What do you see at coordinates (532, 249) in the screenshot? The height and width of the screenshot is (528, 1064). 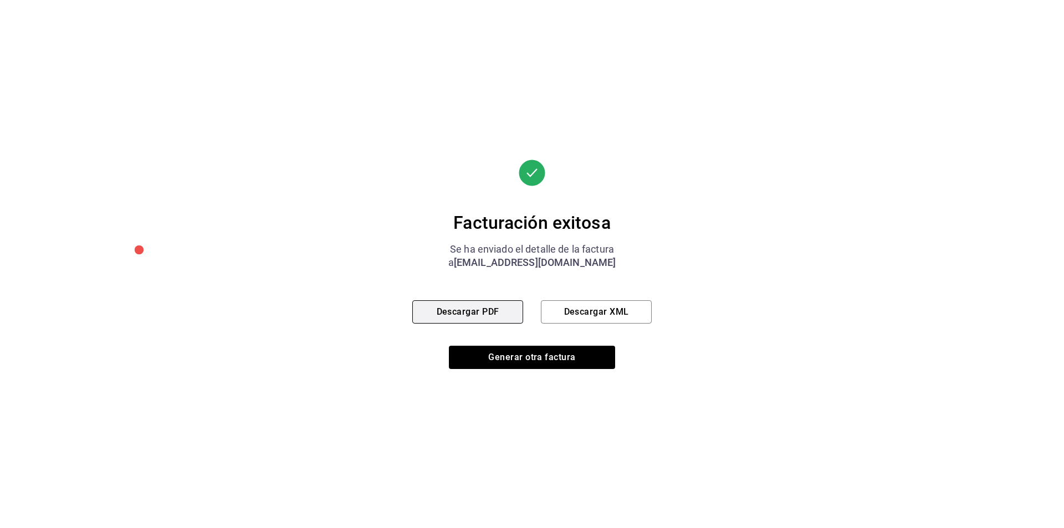 I see `div: Se ha enviado el detalle de la factura` at bounding box center [532, 249].